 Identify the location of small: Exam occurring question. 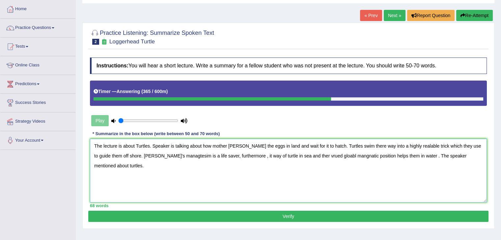
(104, 42).